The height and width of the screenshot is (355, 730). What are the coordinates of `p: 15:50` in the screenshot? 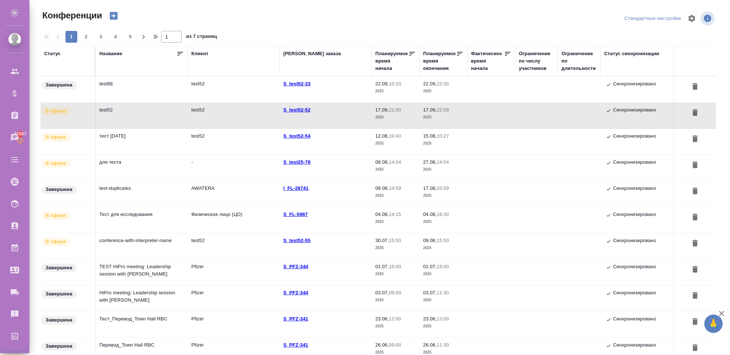 It's located at (443, 240).